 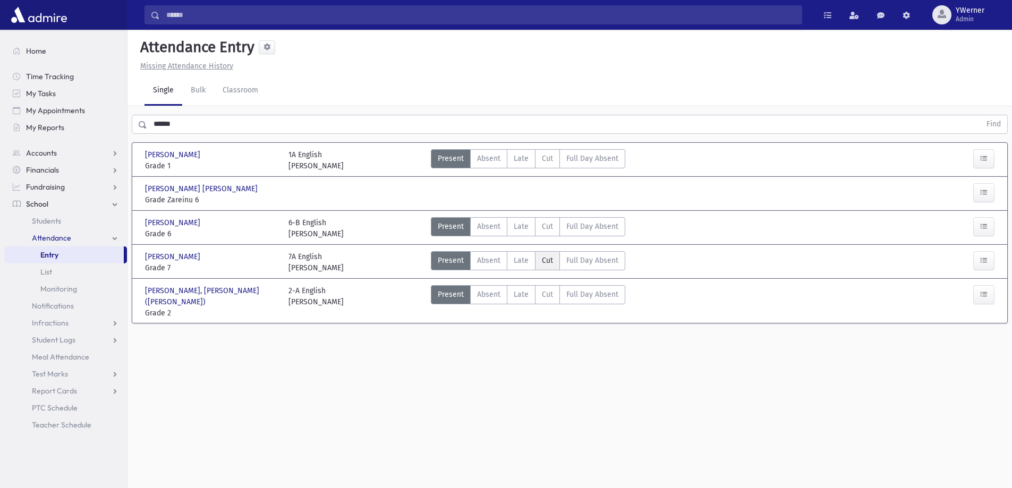 What do you see at coordinates (65, 306) in the screenshot?
I see `a: Notifications` at bounding box center [65, 306].